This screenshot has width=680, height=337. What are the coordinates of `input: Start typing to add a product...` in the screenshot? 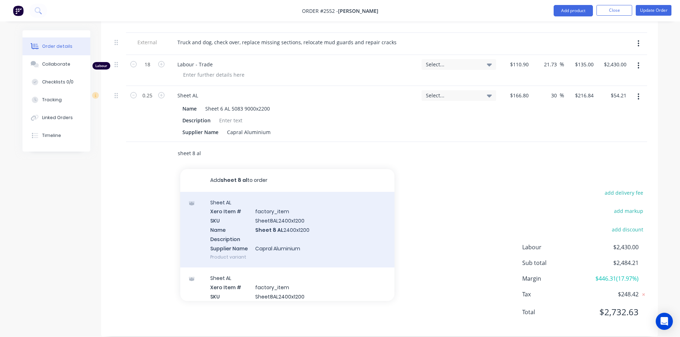 It's located at (249, 154).